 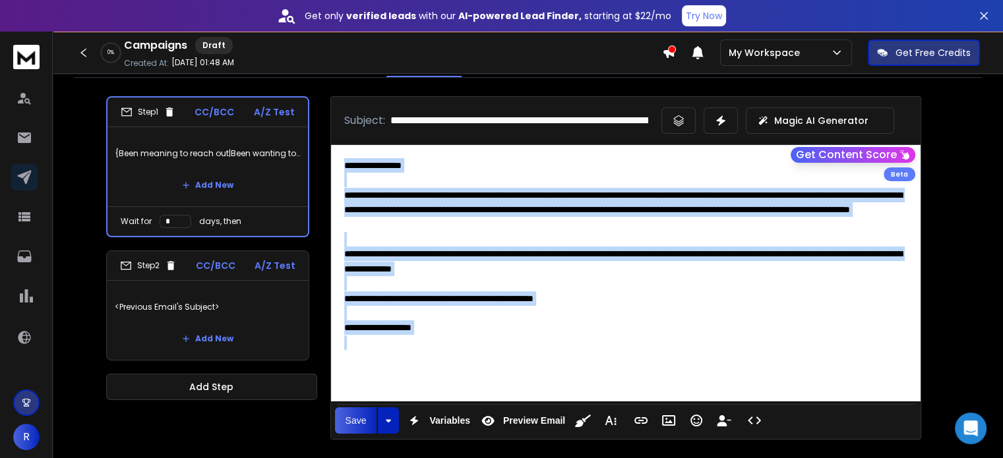 What do you see at coordinates (146, 63) in the screenshot?
I see `p: Created At:` at bounding box center [146, 63].